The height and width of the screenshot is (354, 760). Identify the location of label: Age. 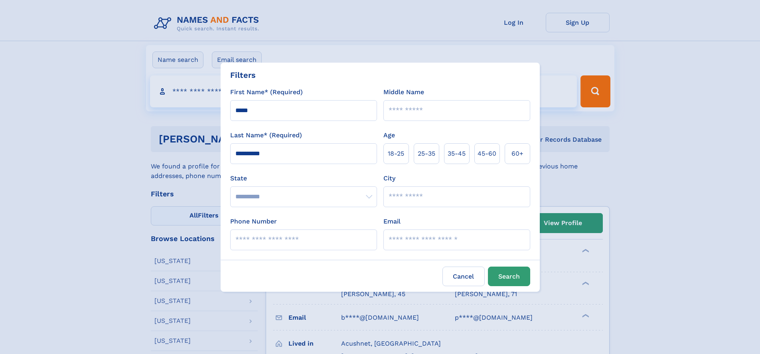
(389, 135).